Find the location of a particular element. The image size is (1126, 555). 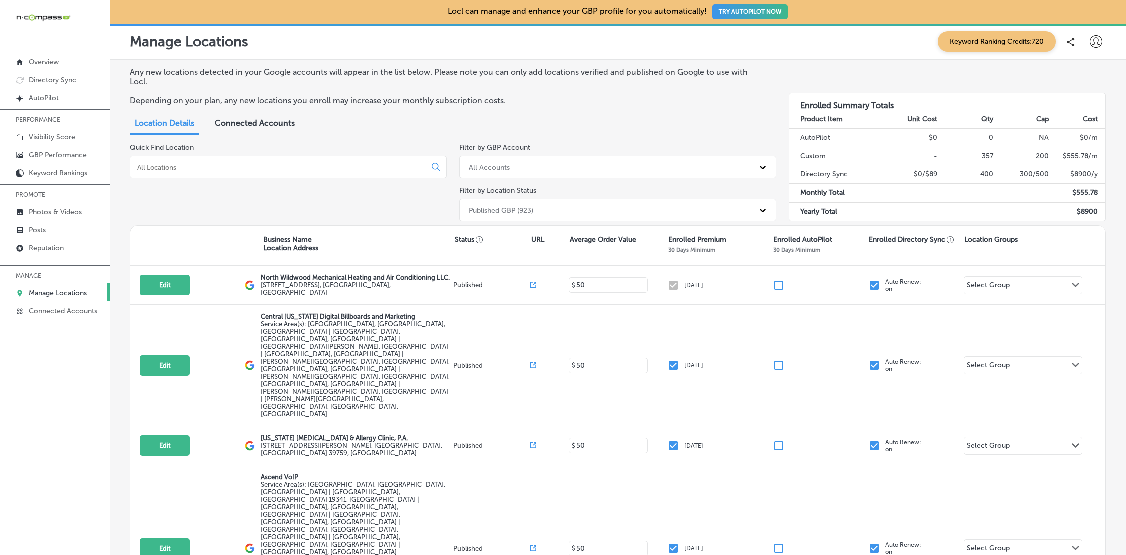

p: Reputation is located at coordinates (46, 248).